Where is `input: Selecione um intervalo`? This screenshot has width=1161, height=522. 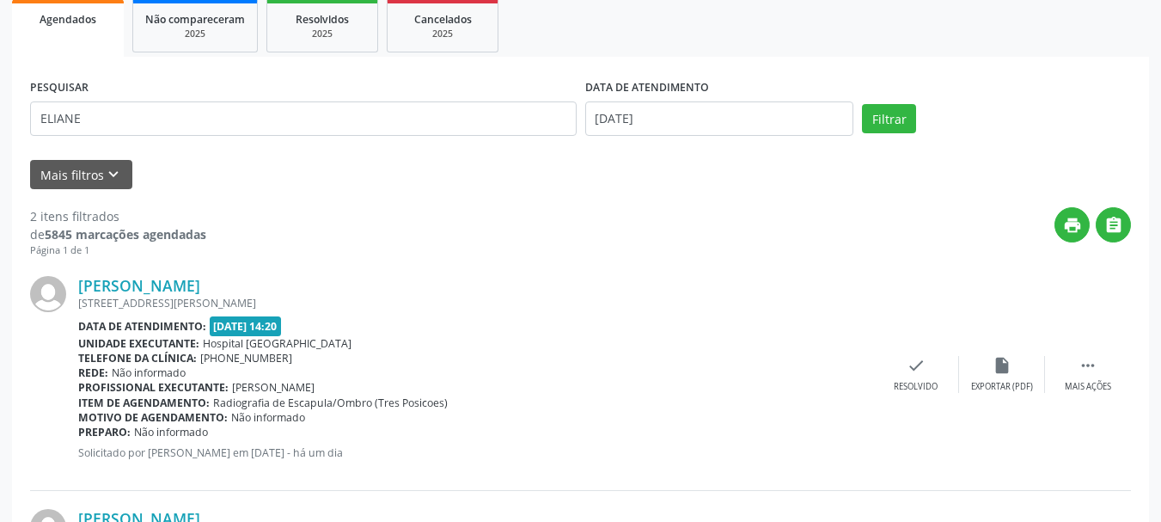
input: Selecione um intervalo is located at coordinates (719, 119).